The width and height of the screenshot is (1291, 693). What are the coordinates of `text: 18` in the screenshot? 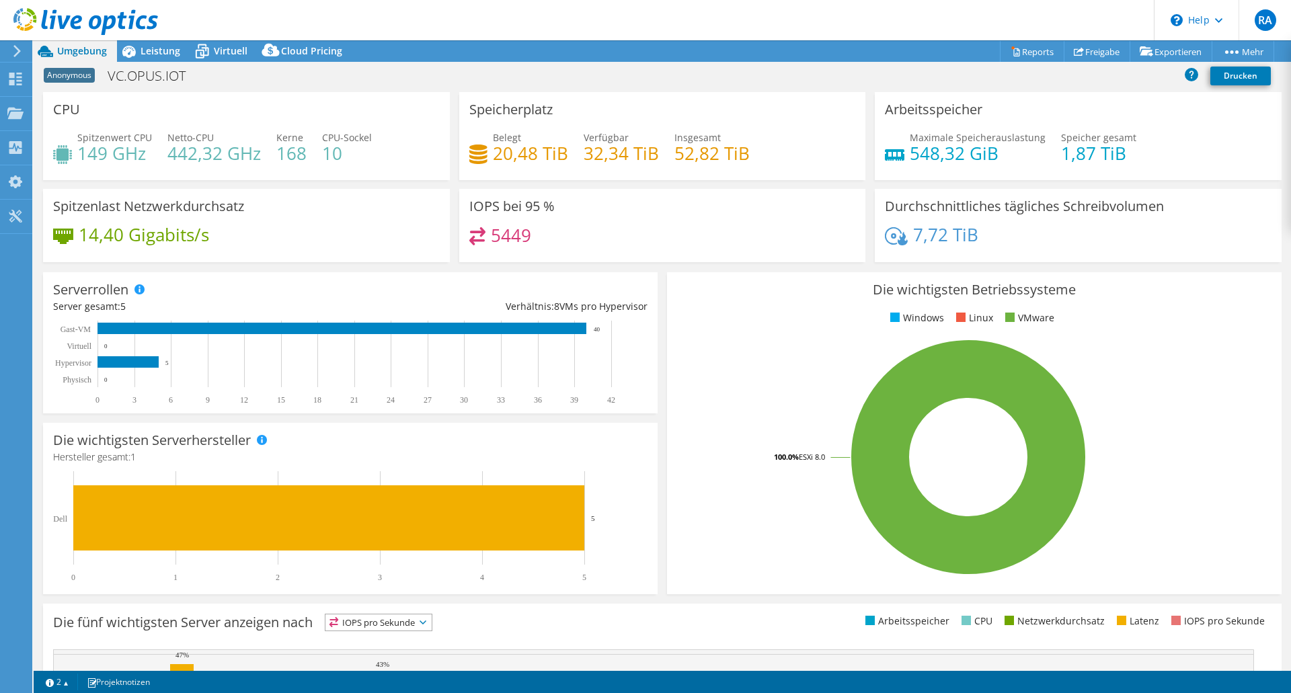 It's located at (317, 400).